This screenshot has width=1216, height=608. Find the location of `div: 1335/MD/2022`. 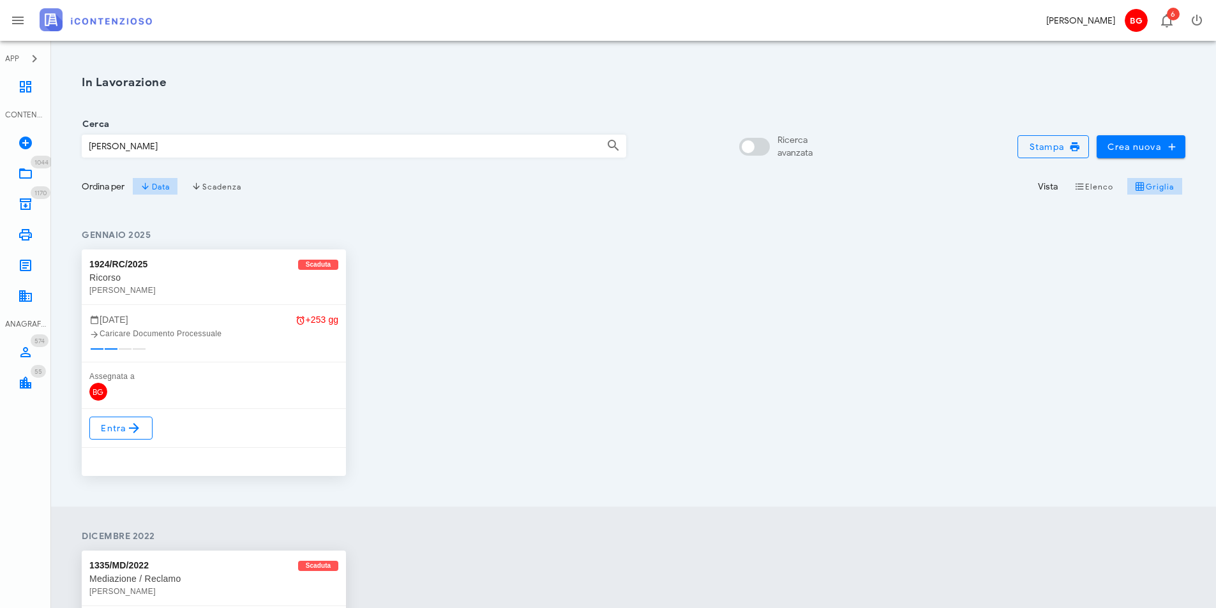

div: 1335/MD/2022 is located at coordinates (119, 566).